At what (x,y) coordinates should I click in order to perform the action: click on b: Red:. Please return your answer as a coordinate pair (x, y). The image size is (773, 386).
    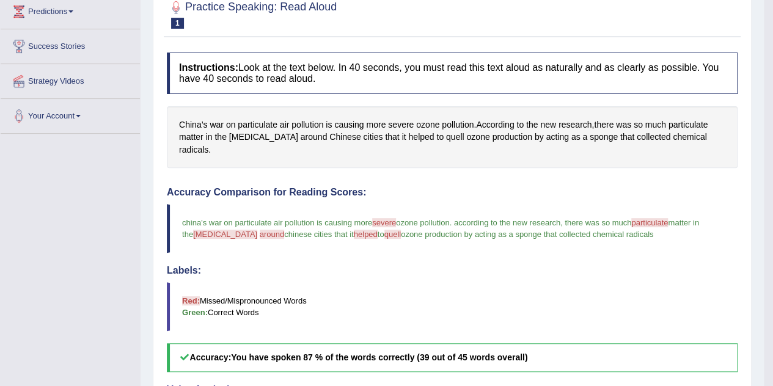
    Looking at the image, I should click on (191, 301).